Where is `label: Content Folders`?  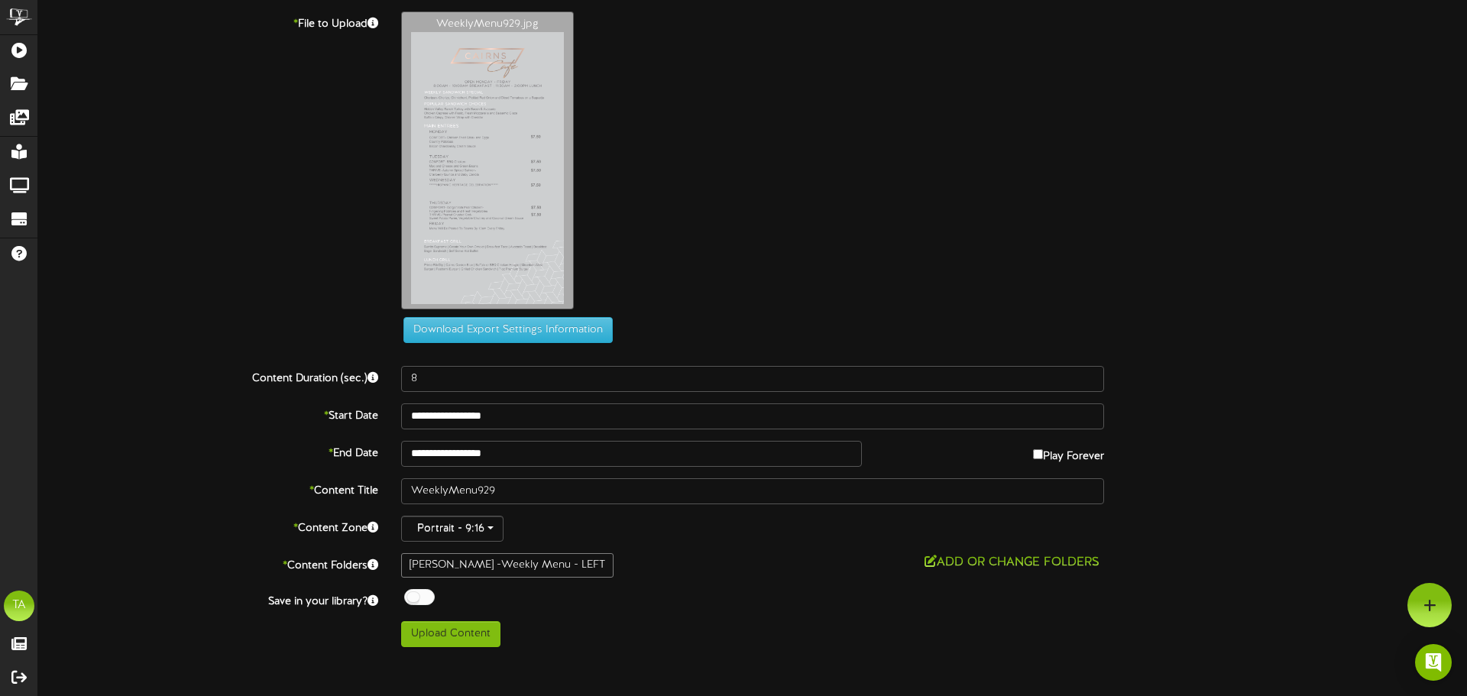 label: Content Folders is located at coordinates (208, 563).